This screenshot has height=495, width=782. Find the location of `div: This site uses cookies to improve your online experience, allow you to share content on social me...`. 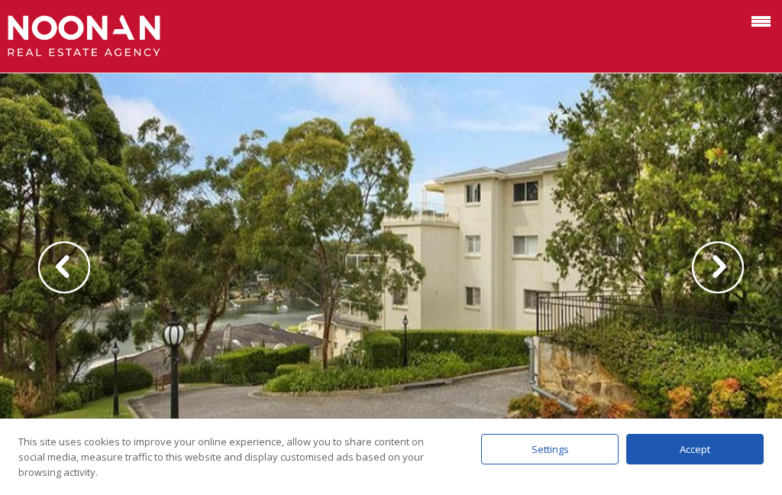

div: This site uses cookies to improve your online experience, allow you to share content on social me... is located at coordinates (234, 457).